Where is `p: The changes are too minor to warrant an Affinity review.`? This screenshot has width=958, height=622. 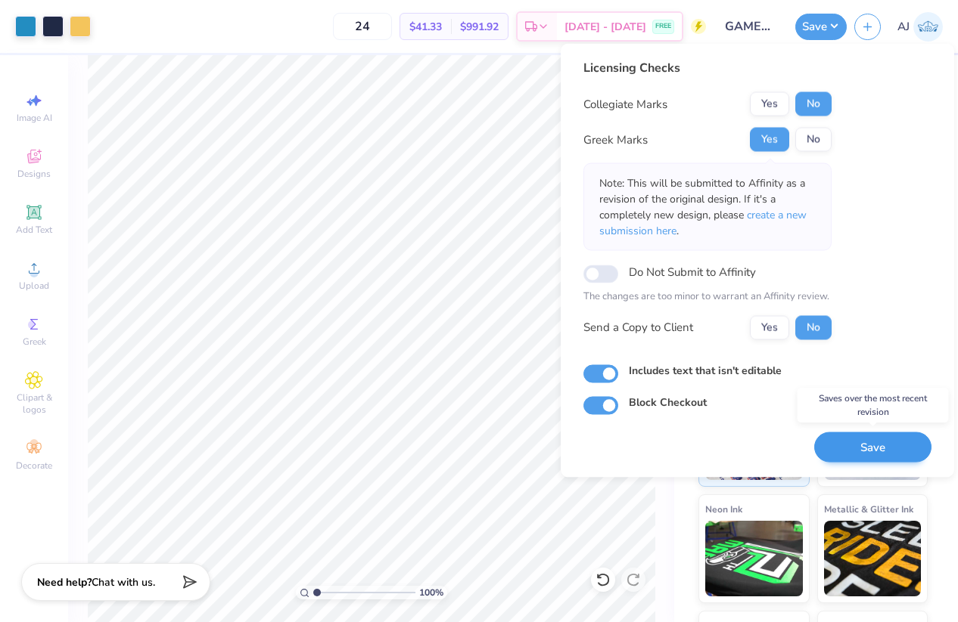 p: The changes are too minor to warrant an Affinity review. is located at coordinates (707, 297).